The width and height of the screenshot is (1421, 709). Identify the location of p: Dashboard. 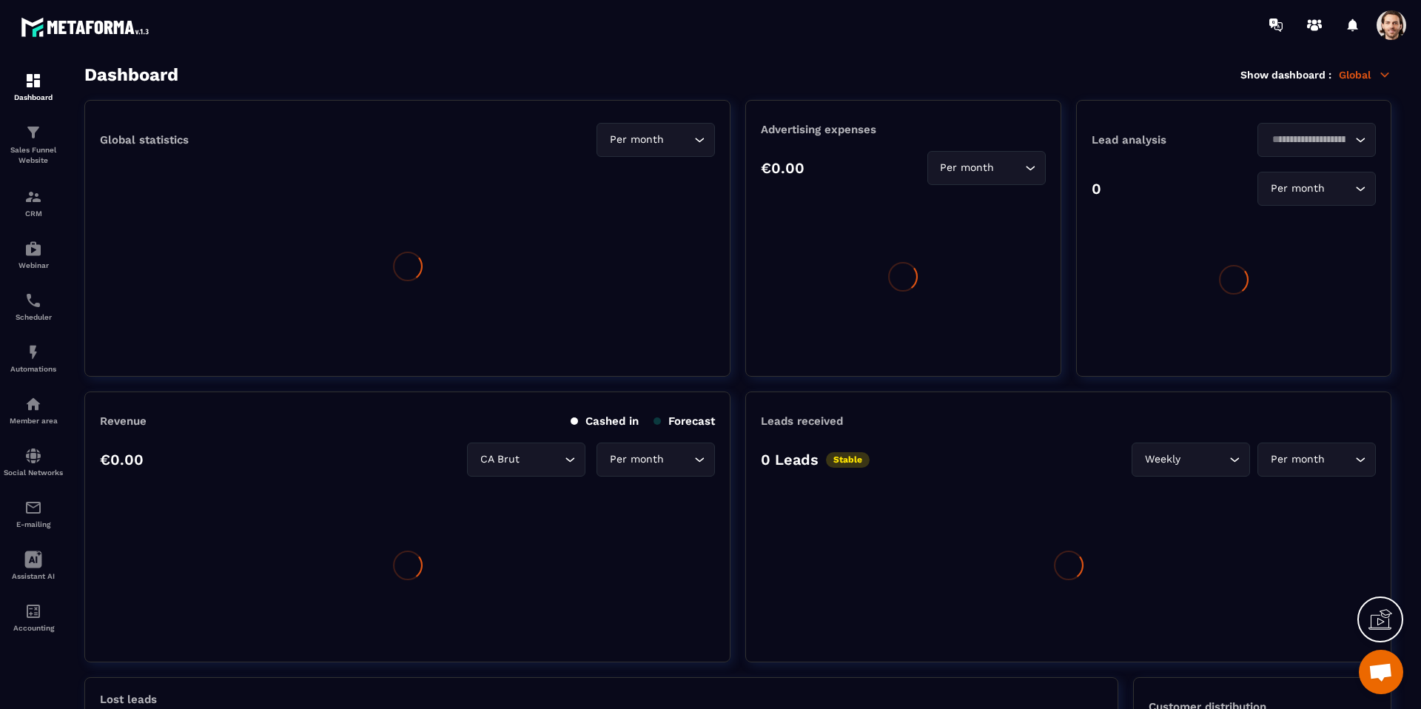
(33, 97).